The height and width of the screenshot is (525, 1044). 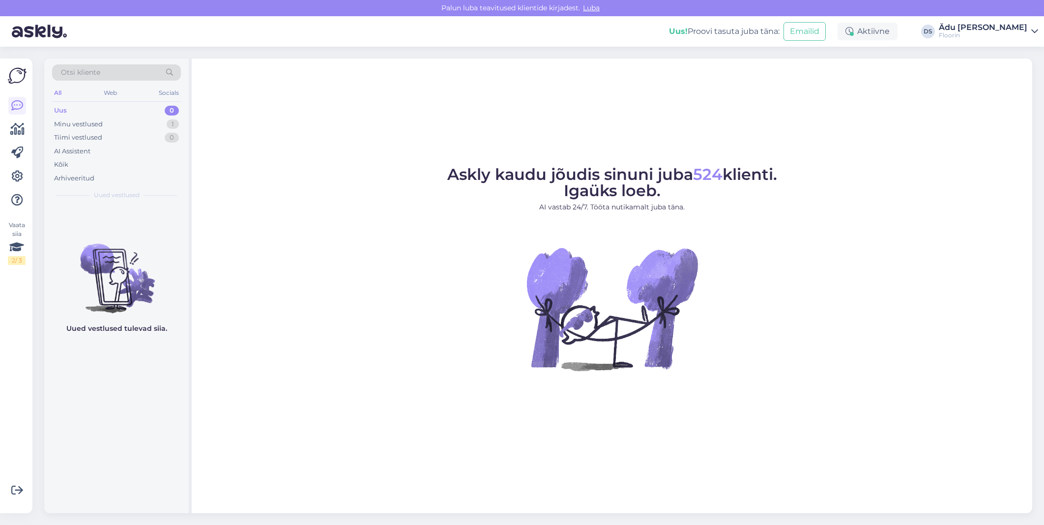 I want to click on div: Arhiveeritud, so click(x=74, y=178).